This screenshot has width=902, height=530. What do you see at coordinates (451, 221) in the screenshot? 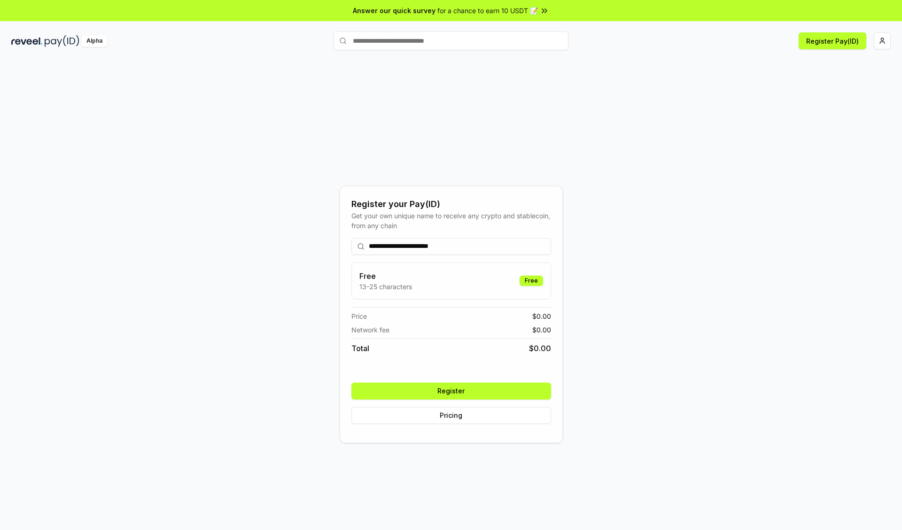
I see `div: Get your own unique name to receive any crypto and stablecoin, from any chain` at bounding box center [451, 221].